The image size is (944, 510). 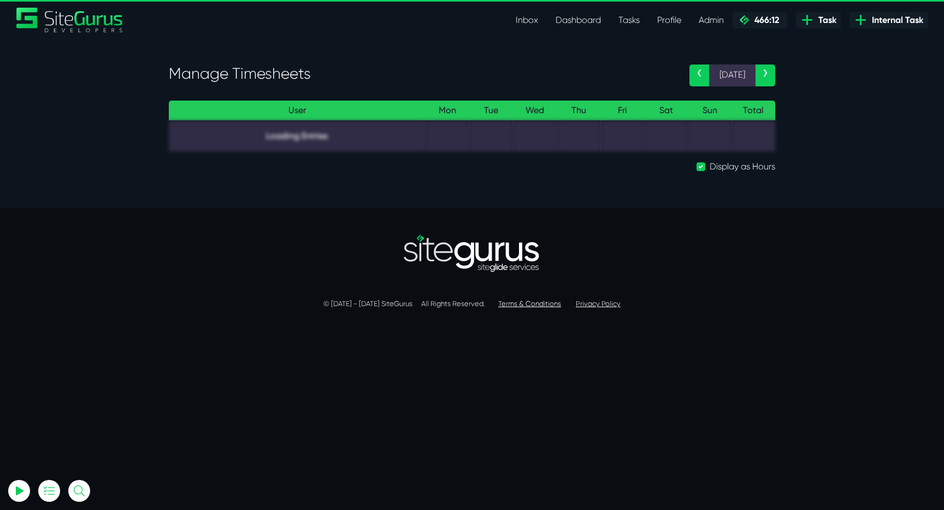 I want to click on span: Task, so click(x=825, y=20).